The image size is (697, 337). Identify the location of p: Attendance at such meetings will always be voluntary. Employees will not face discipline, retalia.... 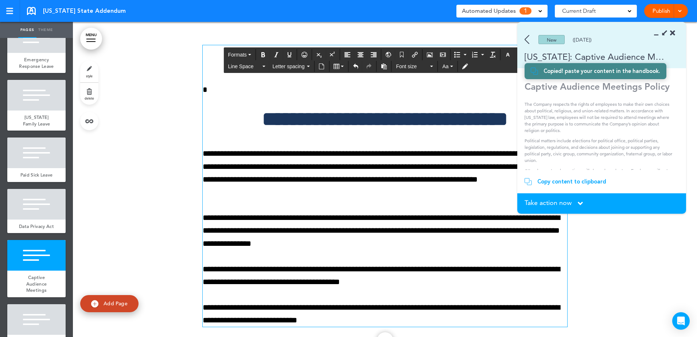
(599, 174).